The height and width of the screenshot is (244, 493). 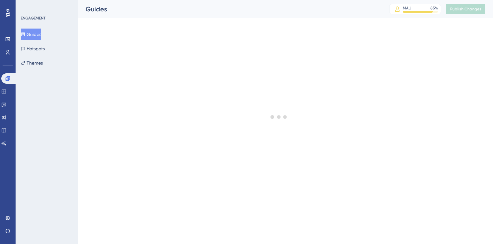 What do you see at coordinates (229, 9) in the screenshot?
I see `div: Guides` at bounding box center [229, 9].